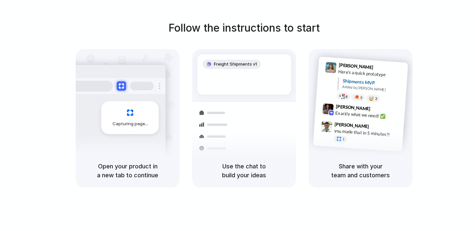 This screenshot has height=231, width=475. What do you see at coordinates (382, 68) in the screenshot?
I see `span: 9:41 AM` at bounding box center [382, 68].